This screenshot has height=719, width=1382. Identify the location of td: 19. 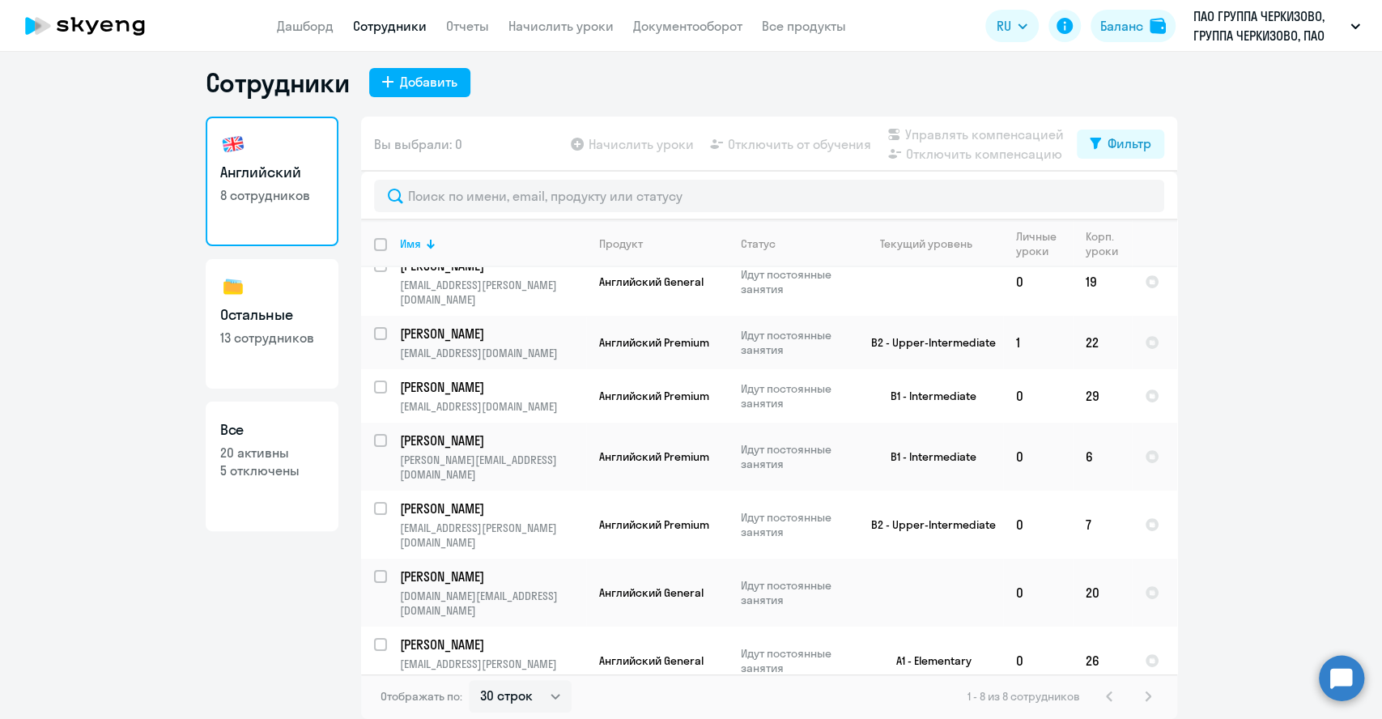
(1102, 282).